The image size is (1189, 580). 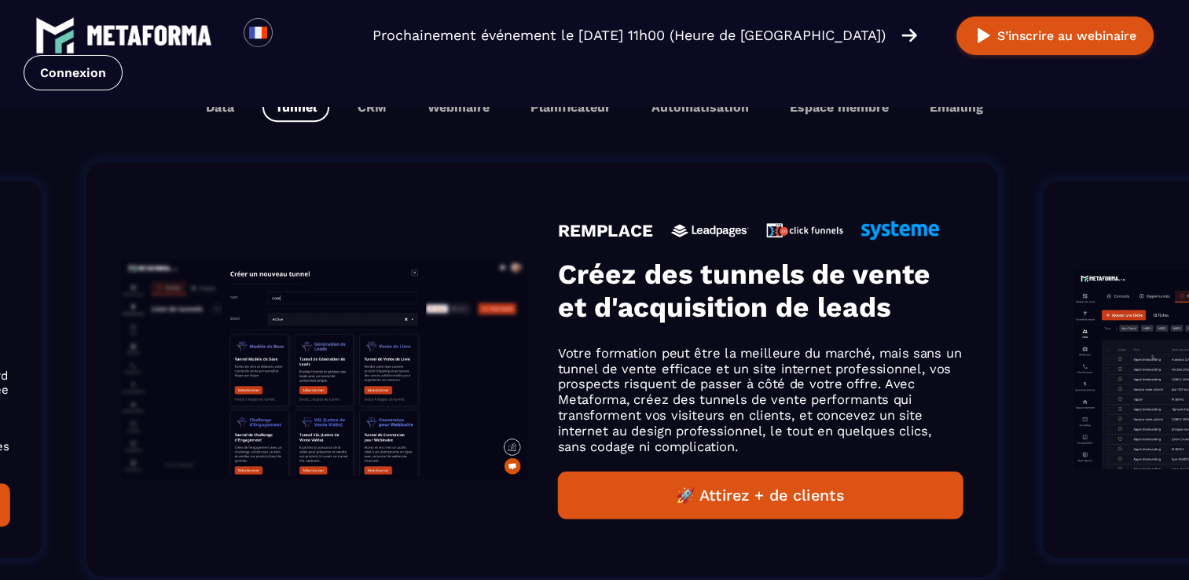 What do you see at coordinates (700, 107) in the screenshot?
I see `button: Automatisation` at bounding box center [700, 107].